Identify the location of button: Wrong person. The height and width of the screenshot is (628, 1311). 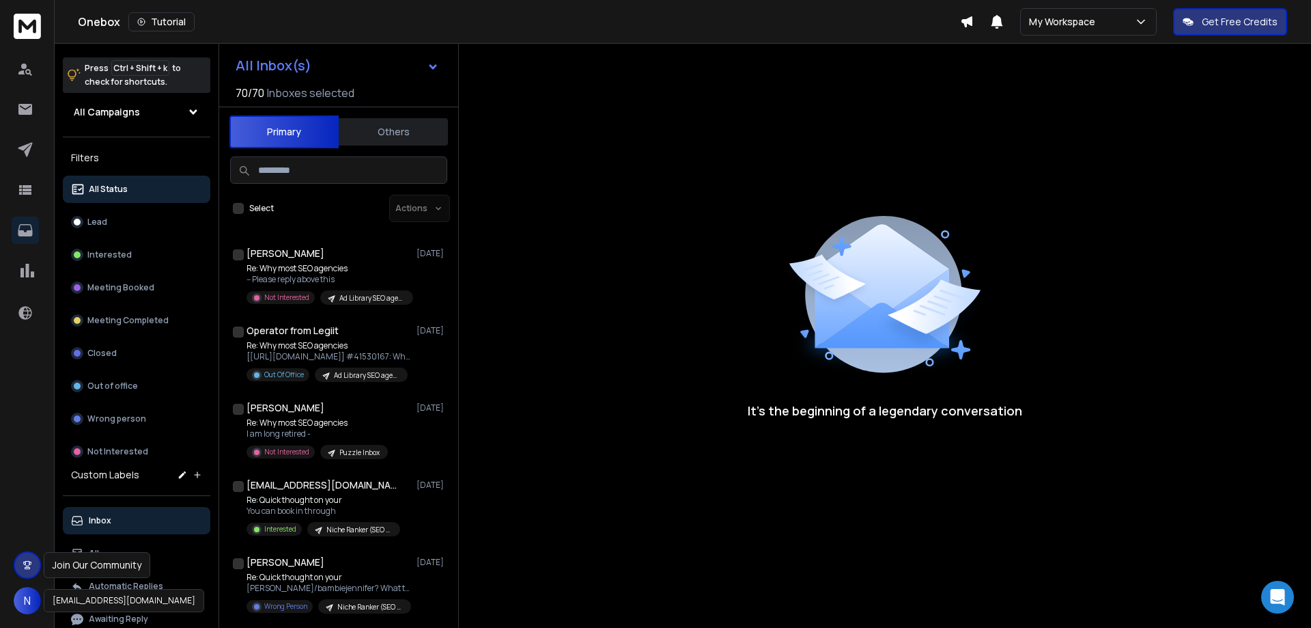
(137, 419).